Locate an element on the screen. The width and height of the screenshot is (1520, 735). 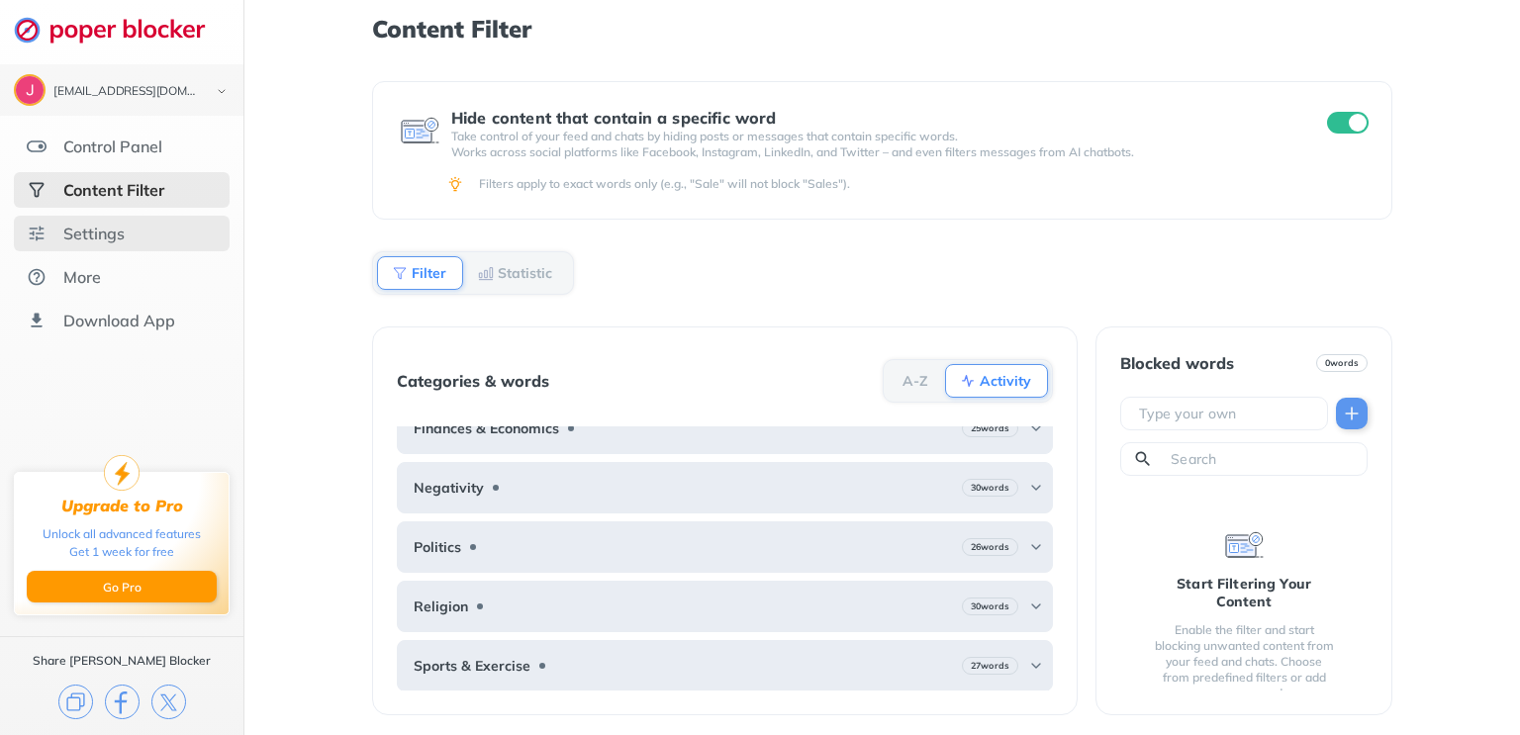
div: Content Filter is located at coordinates (114, 190).